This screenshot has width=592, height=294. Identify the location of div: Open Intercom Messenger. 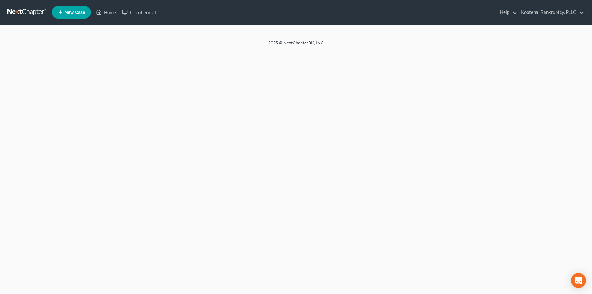
(578, 280).